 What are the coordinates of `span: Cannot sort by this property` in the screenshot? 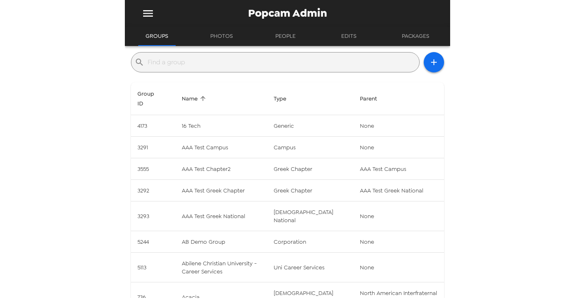 It's located at (374, 98).